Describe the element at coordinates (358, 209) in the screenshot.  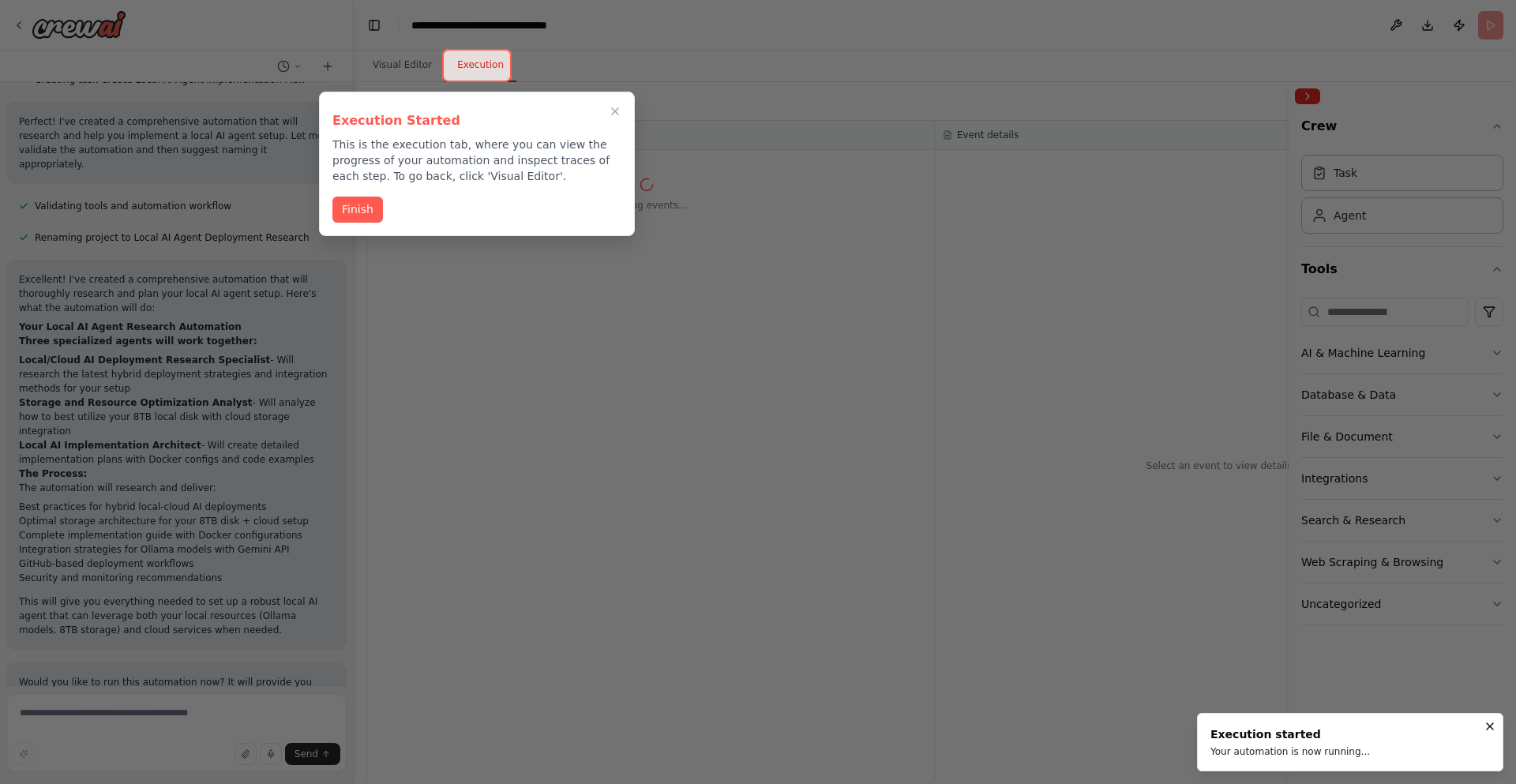
I see `button: Finish` at that location.